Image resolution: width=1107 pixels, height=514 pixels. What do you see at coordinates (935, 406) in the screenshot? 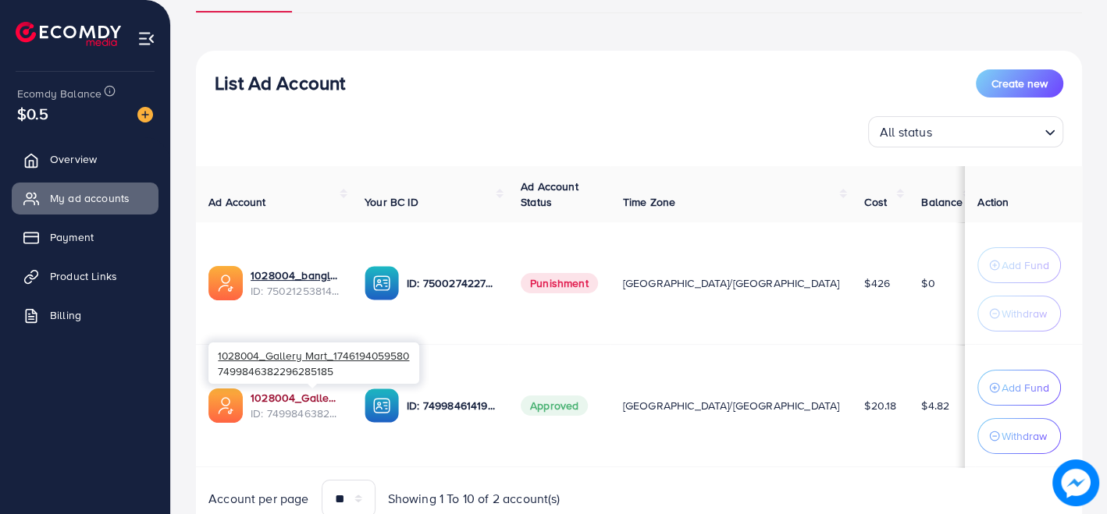
I see `span: $4.82` at bounding box center [935, 406].